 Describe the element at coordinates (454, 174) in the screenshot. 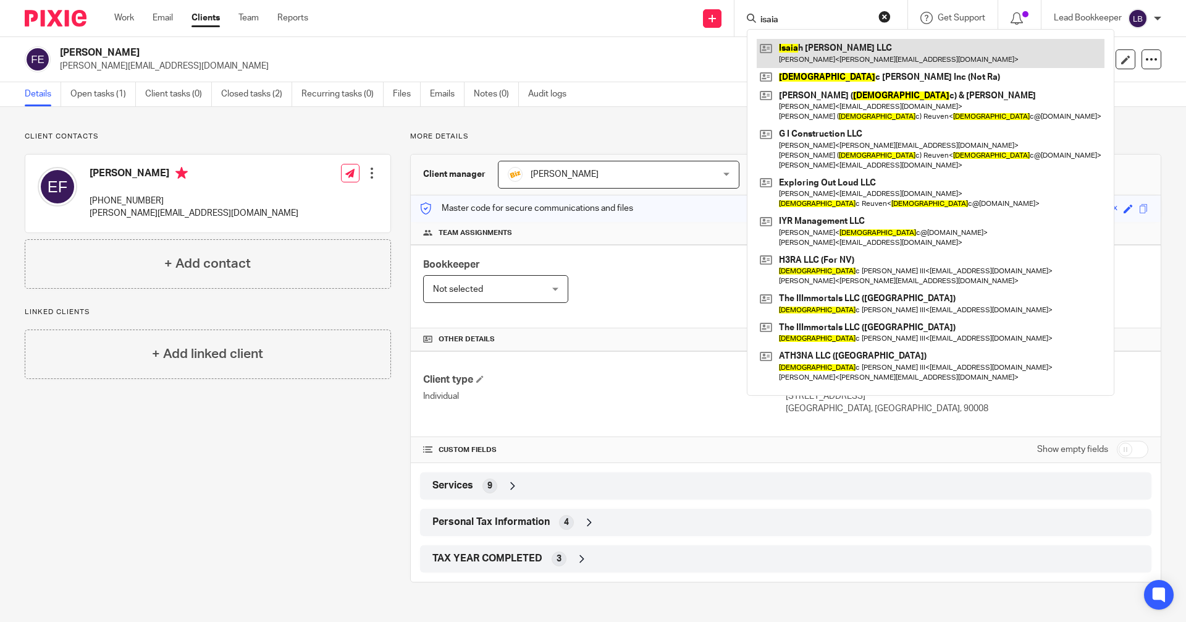

I see `h3: Client manager` at that location.